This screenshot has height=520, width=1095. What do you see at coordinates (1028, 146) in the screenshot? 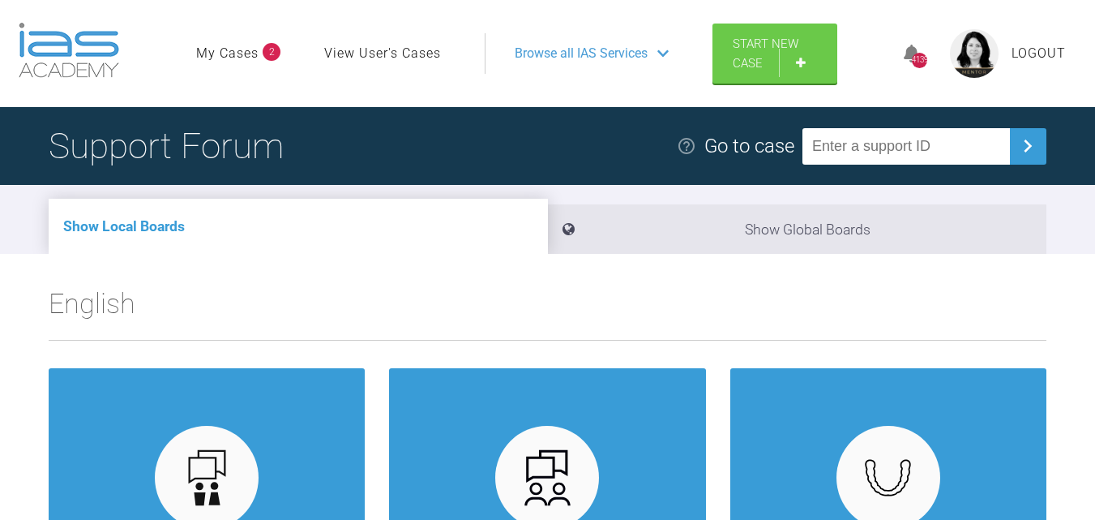
I see `img: chevronRight.28bd32b0.svg` at bounding box center [1028, 146].